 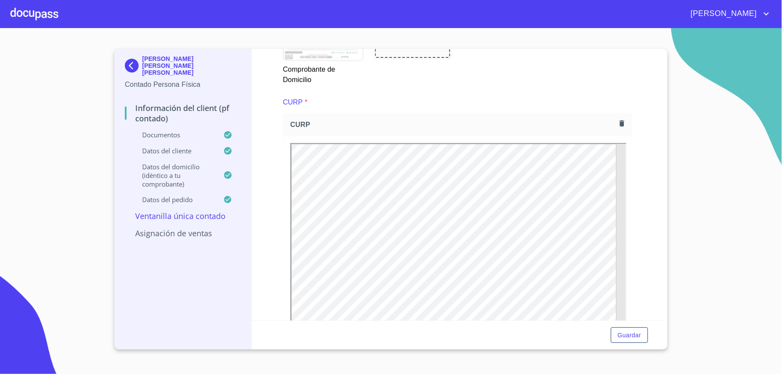 I want to click on p: Datos del cliente, so click(x=174, y=151).